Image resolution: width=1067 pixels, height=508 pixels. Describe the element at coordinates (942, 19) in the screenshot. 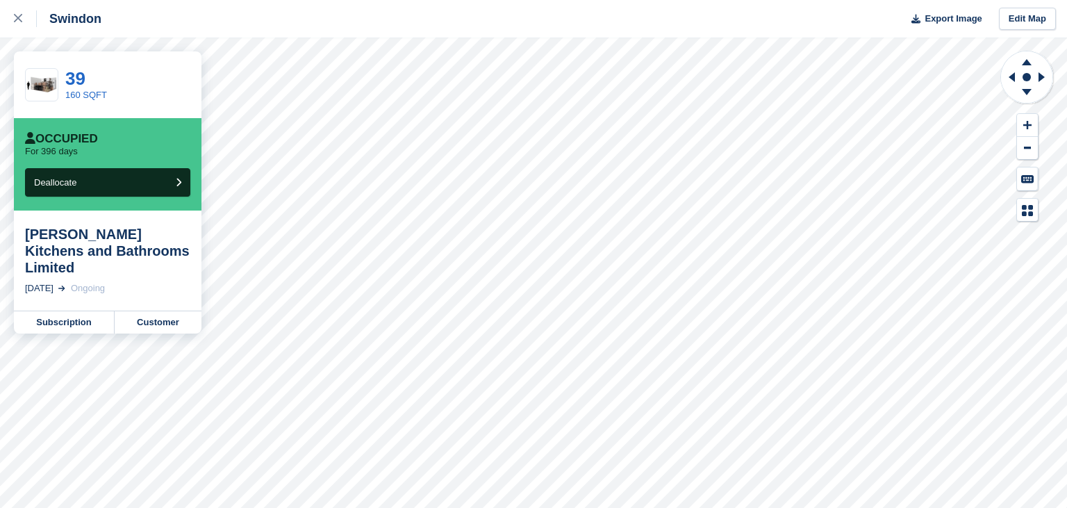

I see `button: Export Image` at that location.